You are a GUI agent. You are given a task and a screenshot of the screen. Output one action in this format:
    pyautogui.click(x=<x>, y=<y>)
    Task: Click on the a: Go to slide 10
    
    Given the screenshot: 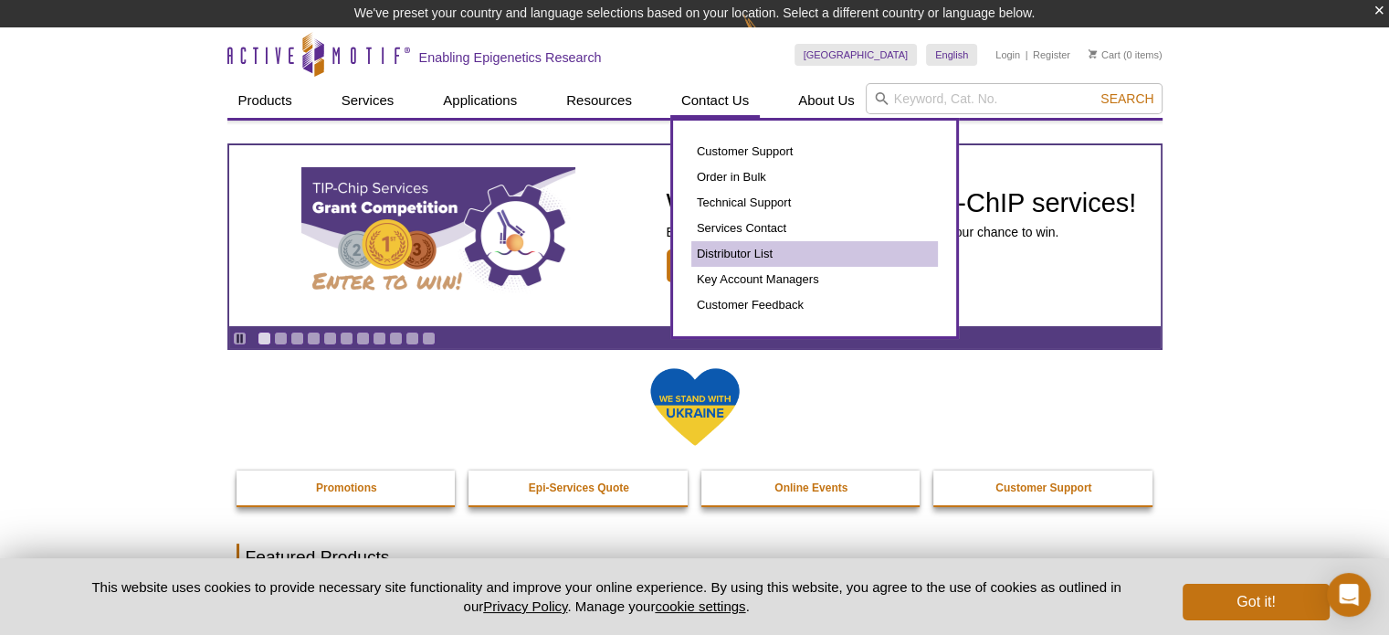 What is the action you would take?
    pyautogui.click(x=412, y=338)
    